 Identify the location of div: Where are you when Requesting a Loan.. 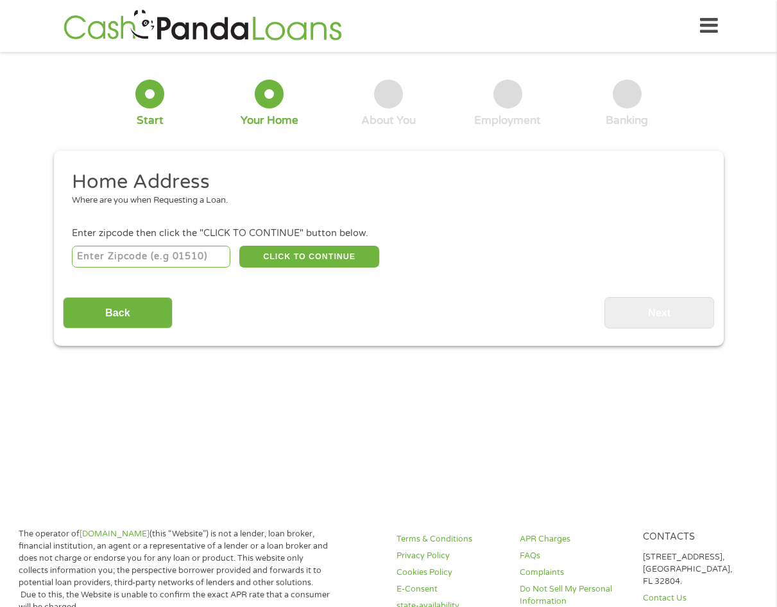
(384, 201).